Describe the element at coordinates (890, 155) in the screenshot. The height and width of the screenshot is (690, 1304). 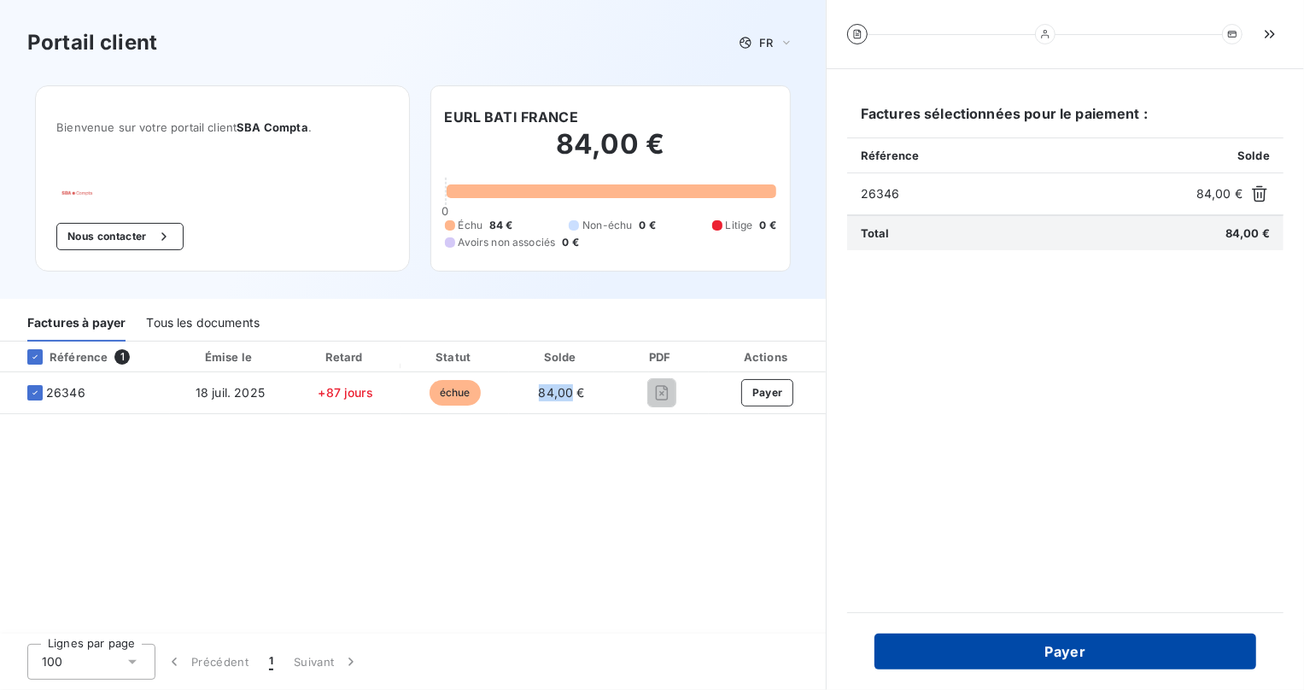
I see `span: Référence` at that location.